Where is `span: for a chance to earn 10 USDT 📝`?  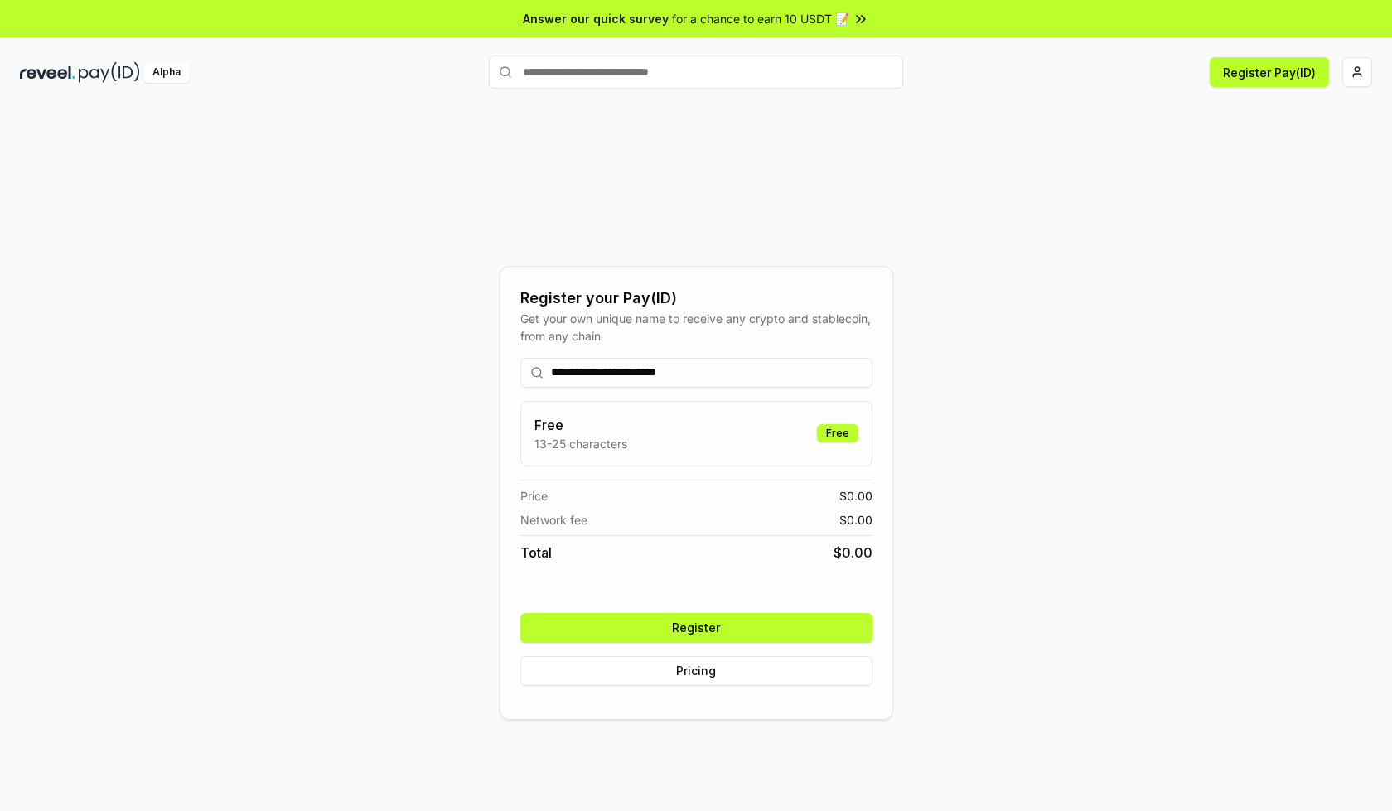
span: for a chance to earn 10 USDT 📝 is located at coordinates (761, 18).